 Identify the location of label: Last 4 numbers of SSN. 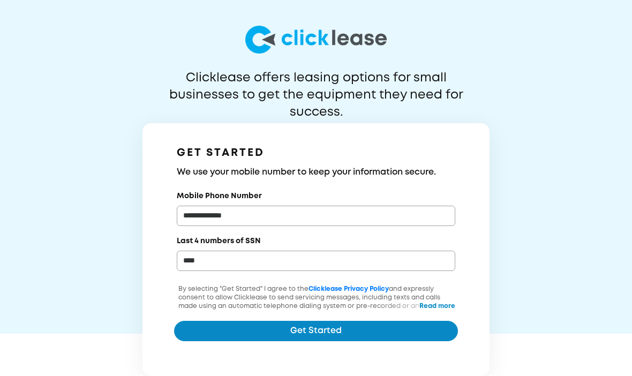
(219, 242).